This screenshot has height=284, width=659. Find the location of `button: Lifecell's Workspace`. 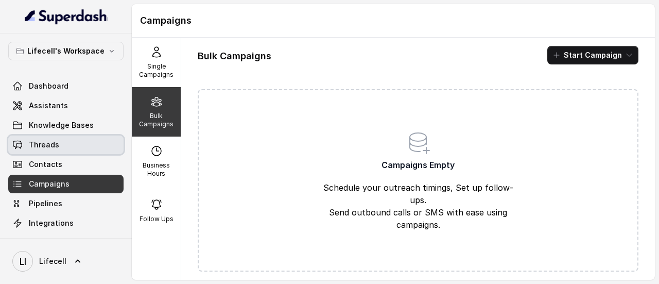

button: Lifecell's Workspace is located at coordinates (66, 51).